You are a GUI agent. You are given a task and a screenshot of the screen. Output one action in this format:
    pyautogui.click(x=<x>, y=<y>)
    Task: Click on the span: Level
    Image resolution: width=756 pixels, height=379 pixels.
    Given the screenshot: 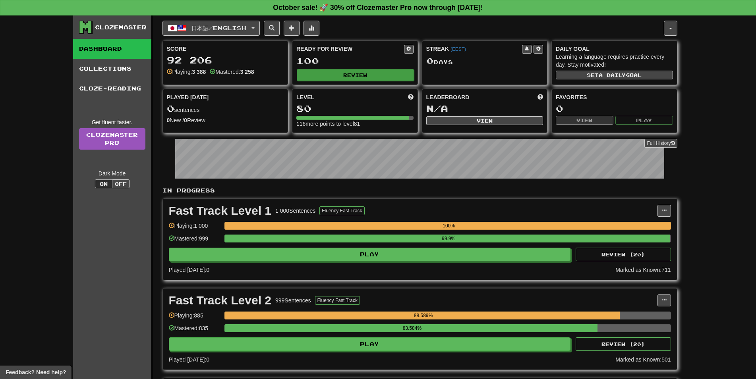 What is the action you would take?
    pyautogui.click(x=305, y=97)
    